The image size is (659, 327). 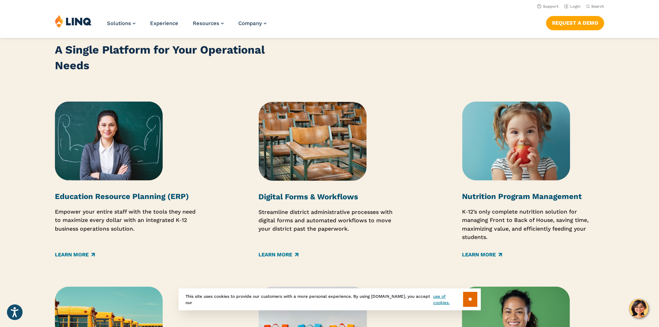 I want to click on p: Streamline district administrative processes with digital forms and automated workflows to move y..., so click(x=329, y=224).